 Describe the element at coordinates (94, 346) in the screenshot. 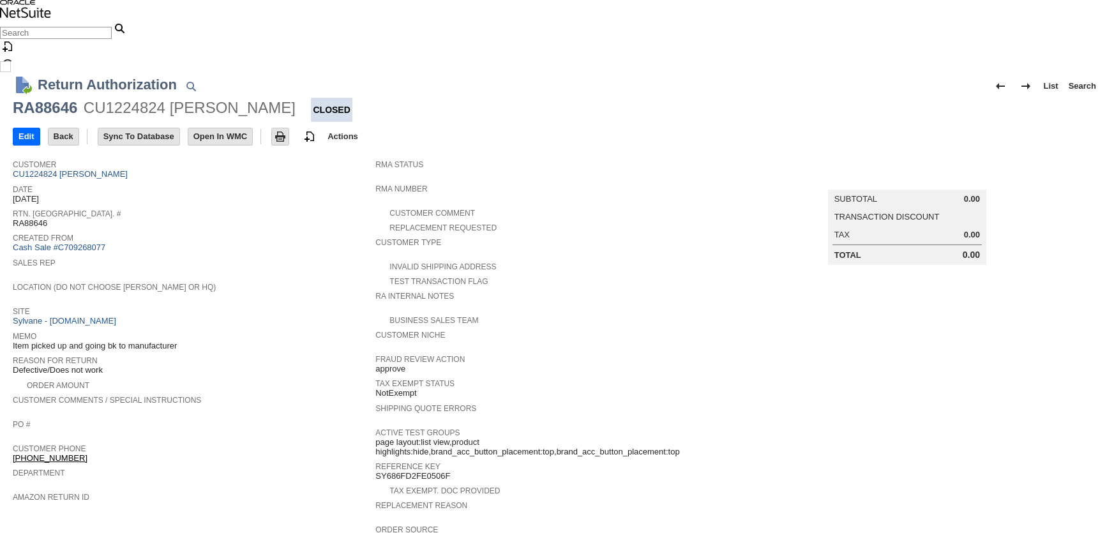

I see `span: Item picked up and going bk to manufacturer` at that location.